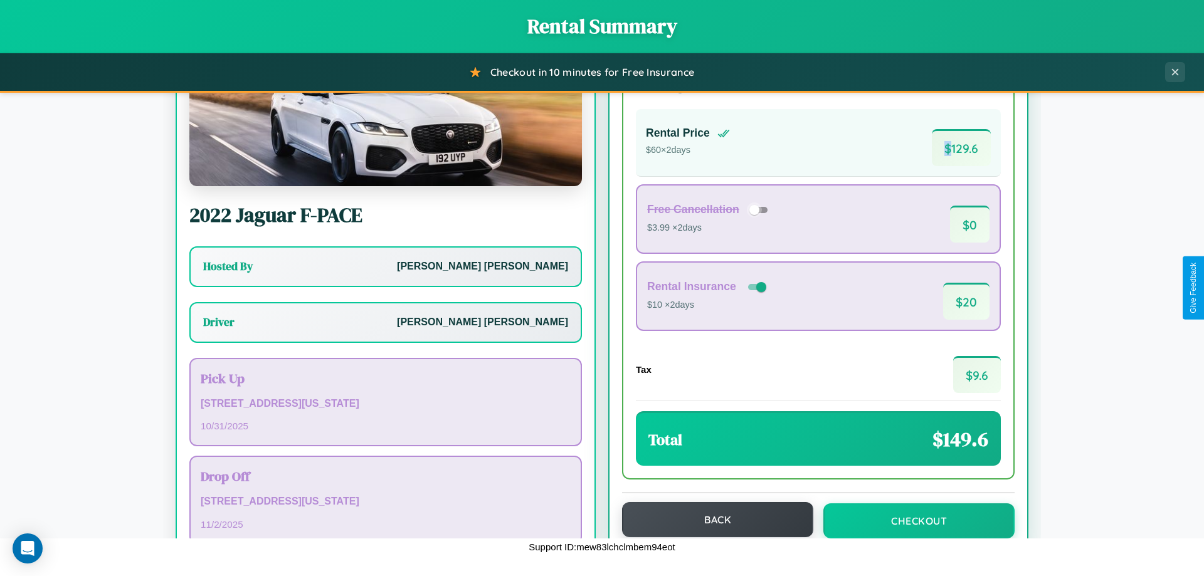 Image resolution: width=1204 pixels, height=576 pixels. Describe the element at coordinates (386, 124) in the screenshot. I see `img: Jaguar F-PACE` at that location.